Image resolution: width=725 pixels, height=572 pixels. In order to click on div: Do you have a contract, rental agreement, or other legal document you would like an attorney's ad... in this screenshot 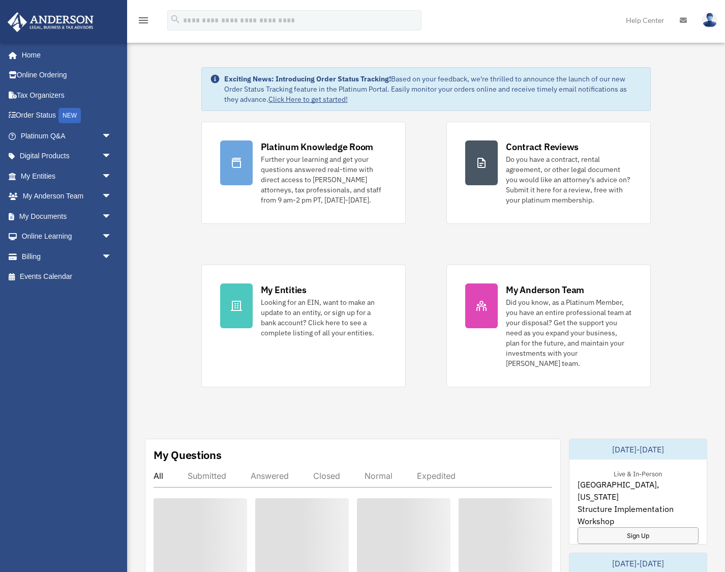, I will do `click(569, 180)`.